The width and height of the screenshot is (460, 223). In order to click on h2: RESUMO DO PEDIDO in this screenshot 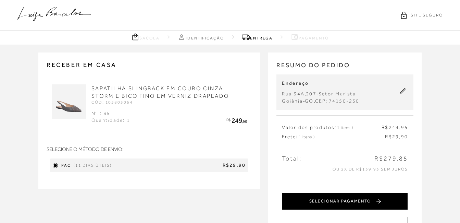, I will do `click(345, 67)`.